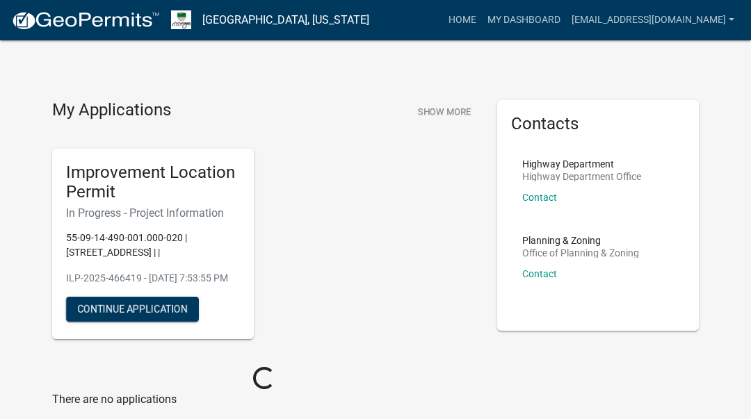 The image size is (751, 419). Describe the element at coordinates (153, 213) in the screenshot. I see `h6: In Progress - Project Information` at that location.